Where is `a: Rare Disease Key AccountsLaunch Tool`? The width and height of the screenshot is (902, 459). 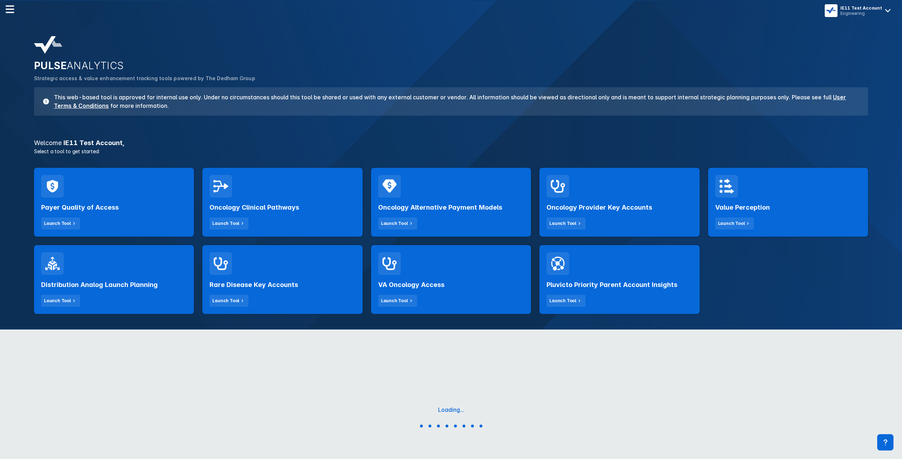
a: Rare Disease Key AccountsLaunch Tool is located at coordinates (282, 279).